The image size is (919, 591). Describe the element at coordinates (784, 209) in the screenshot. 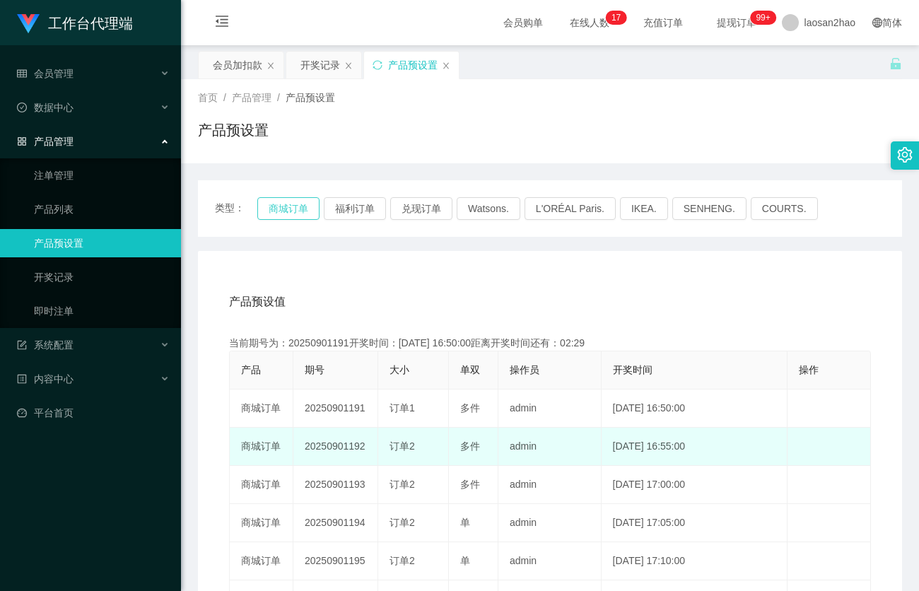

I see `button: COURTS.` at that location.